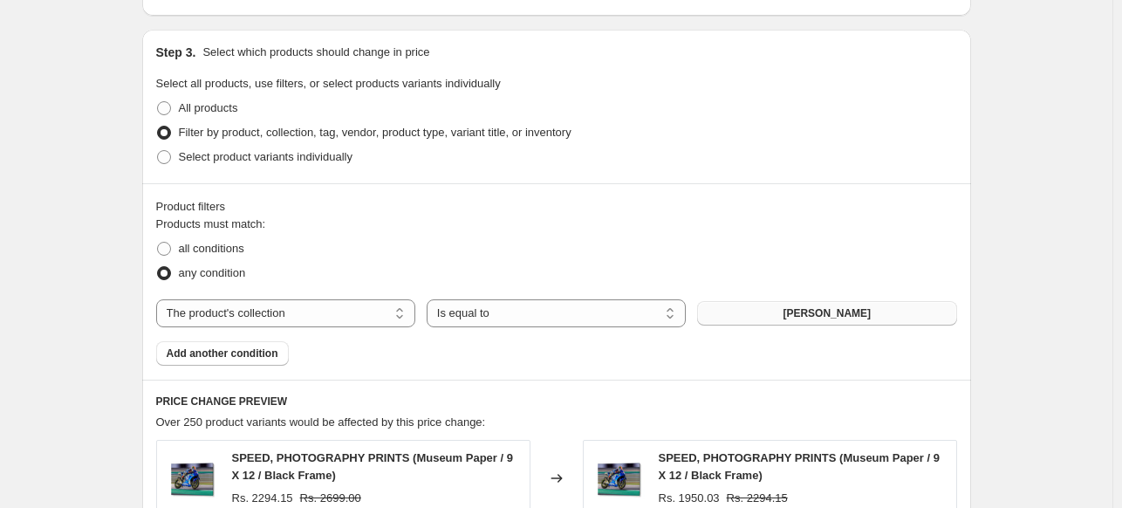  I want to click on div: Product filters, so click(557, 207).